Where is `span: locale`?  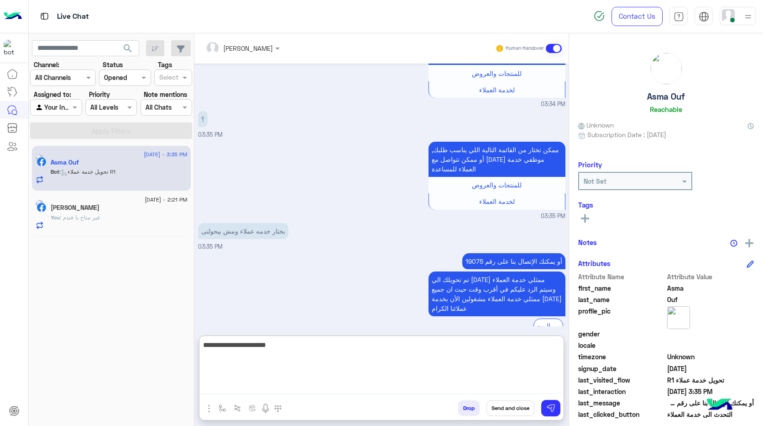
span: locale is located at coordinates (622, 345).